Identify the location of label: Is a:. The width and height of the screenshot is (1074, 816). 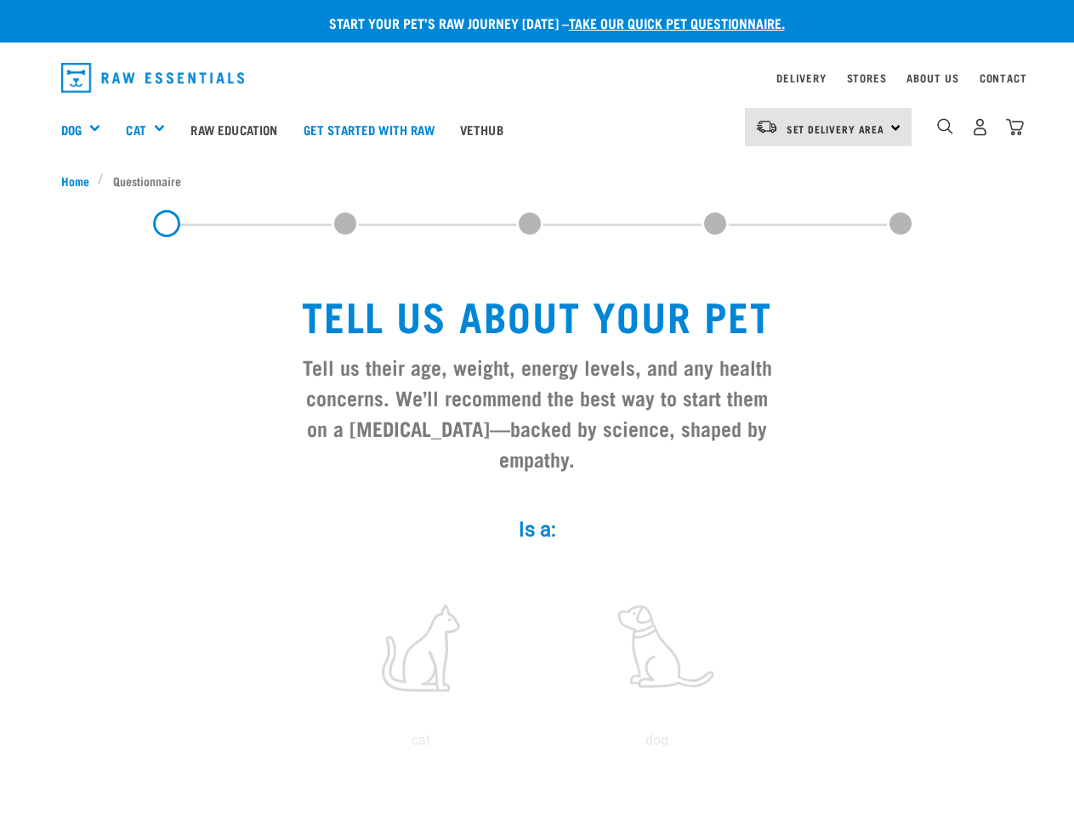
(537, 530).